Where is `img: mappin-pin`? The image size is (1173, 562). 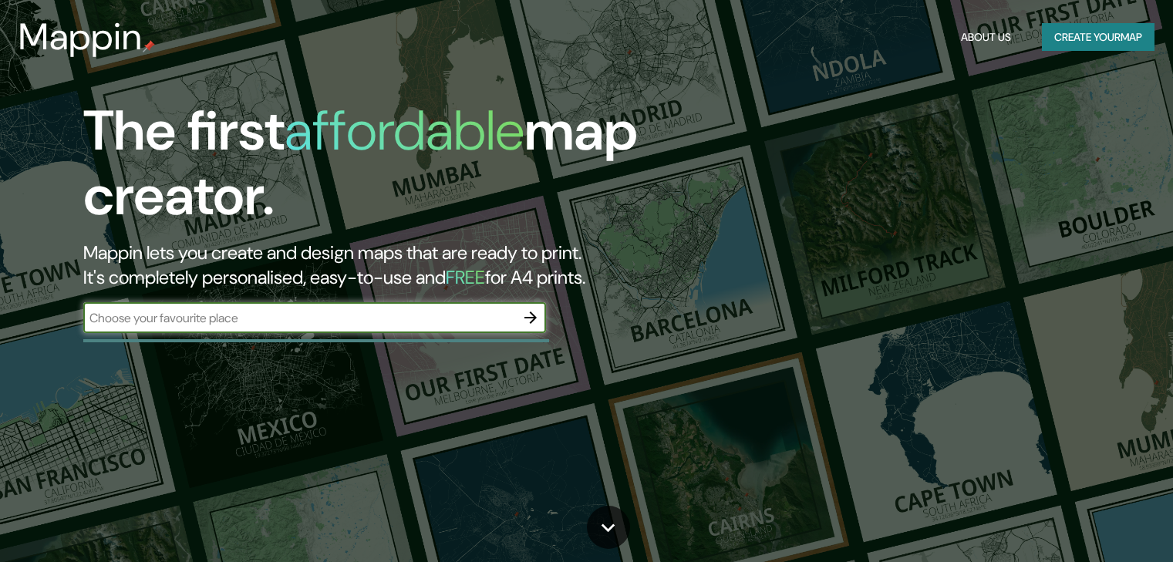
img: mappin-pin is located at coordinates (149, 46).